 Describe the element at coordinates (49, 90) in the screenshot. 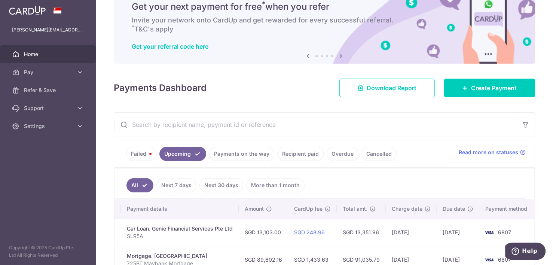

I see `span: Refer & Save` at that location.